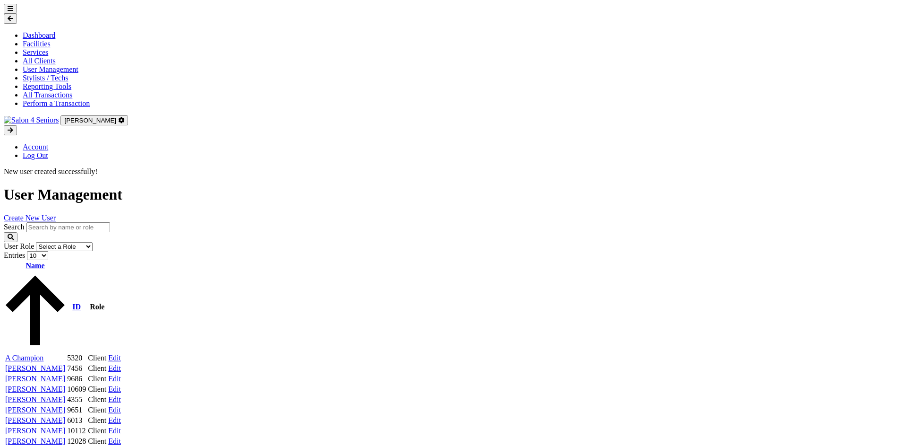 This screenshot has width=900, height=447. I want to click on label: User Role, so click(19, 246).